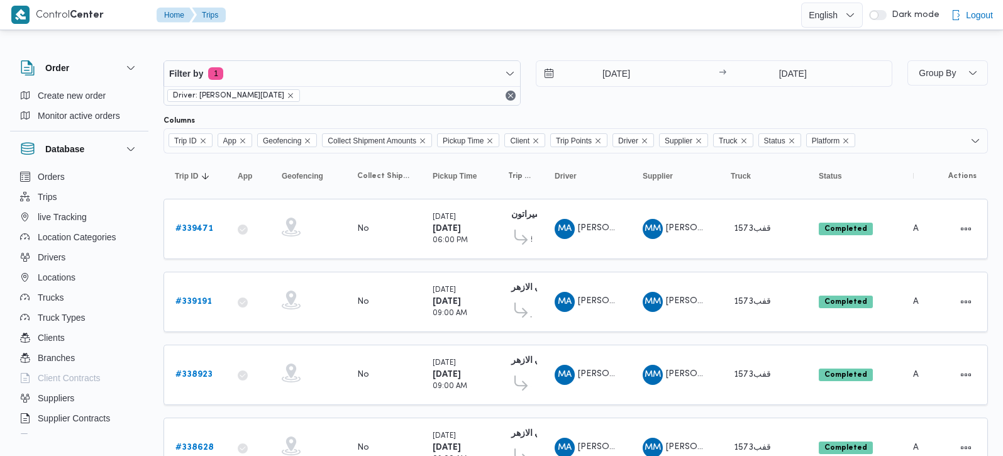 The image size is (1003, 456). I want to click on h3: Database, so click(65, 149).